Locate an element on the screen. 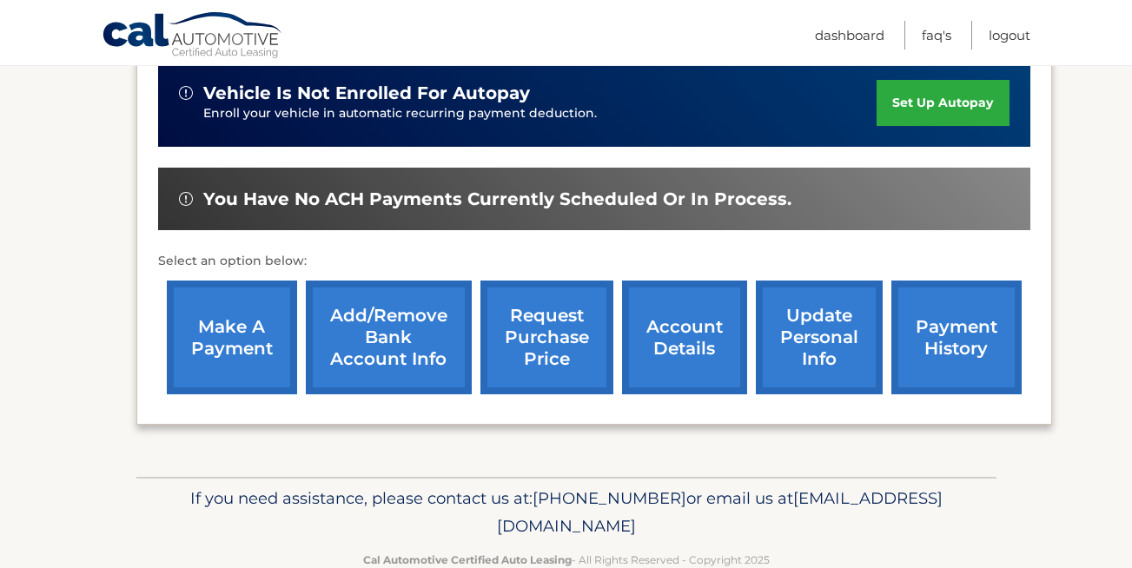 Image resolution: width=1132 pixels, height=568 pixels. span: You have no ACH payments currently scheduled or in process. is located at coordinates (497, 199).